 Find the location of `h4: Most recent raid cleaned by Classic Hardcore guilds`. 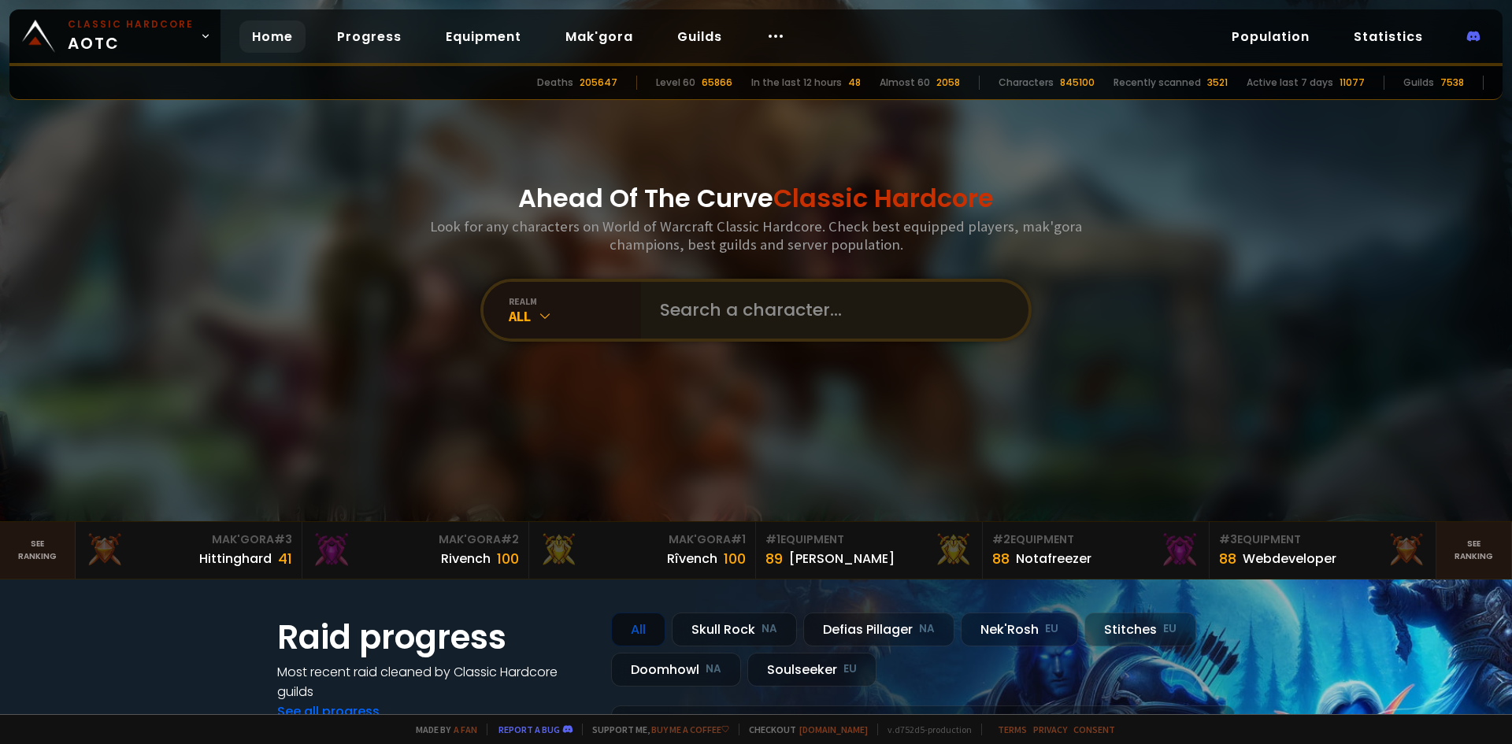

h4: Most recent raid cleaned by Classic Hardcore guilds is located at coordinates (435, 682).